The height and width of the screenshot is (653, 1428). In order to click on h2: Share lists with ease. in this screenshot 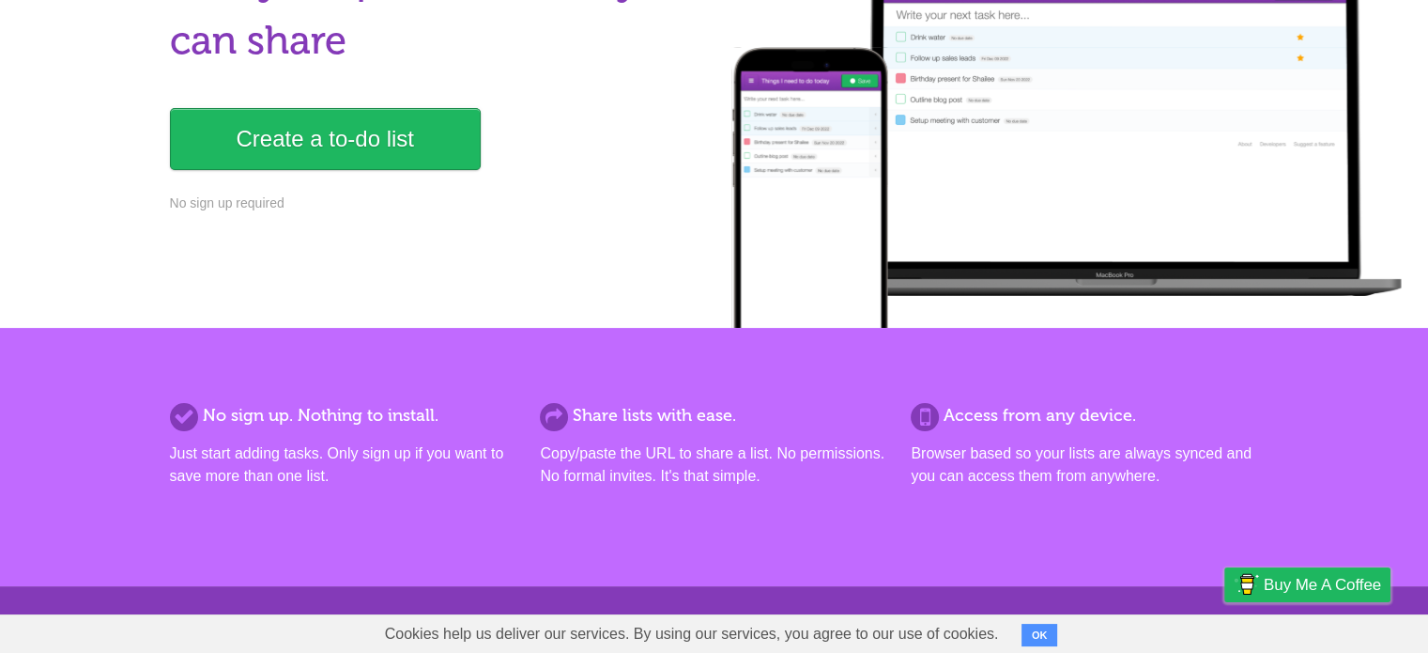, I will do `click(714, 415)`.